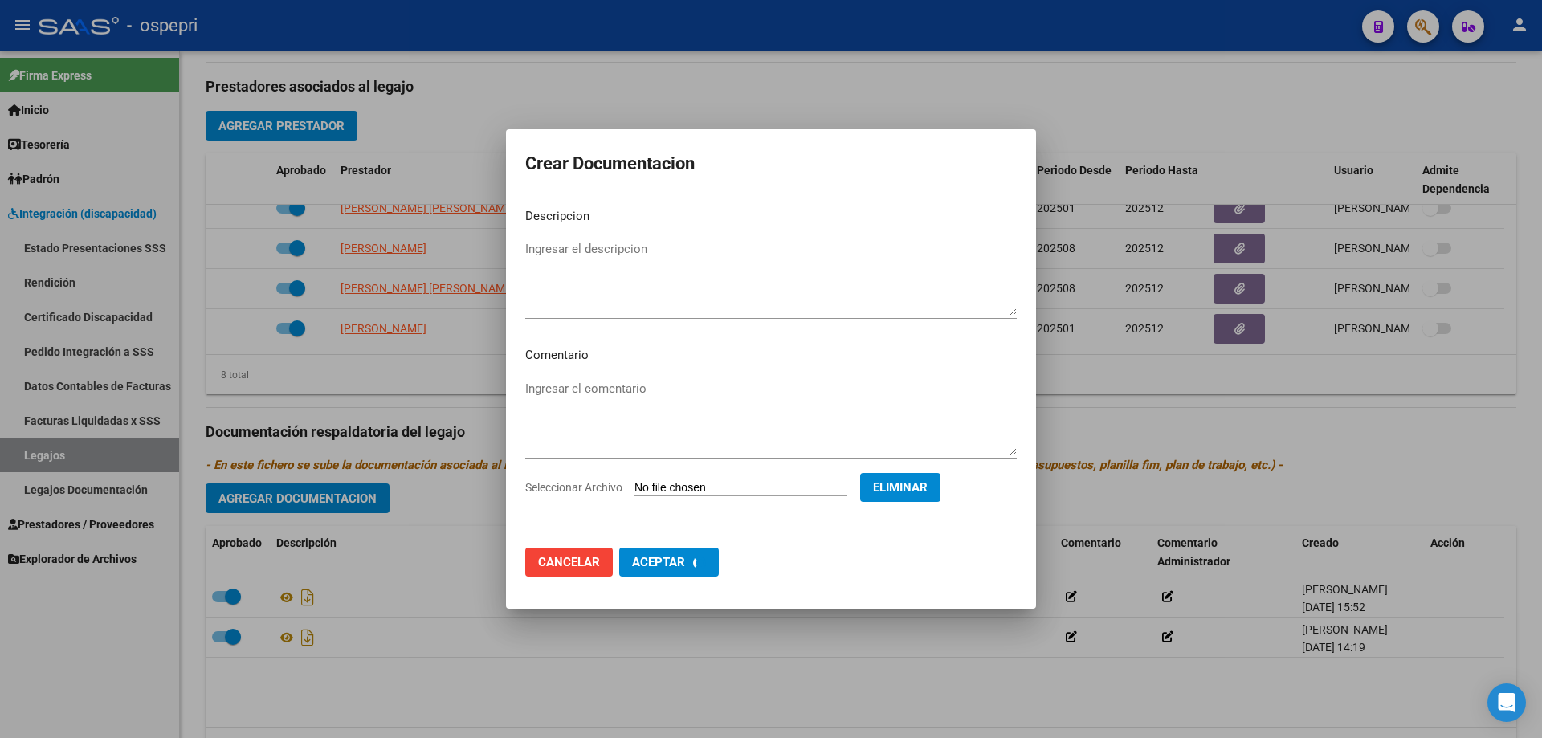 The image size is (1542, 738). What do you see at coordinates (658, 562) in the screenshot?
I see `span: Aceptar` at bounding box center [658, 562].